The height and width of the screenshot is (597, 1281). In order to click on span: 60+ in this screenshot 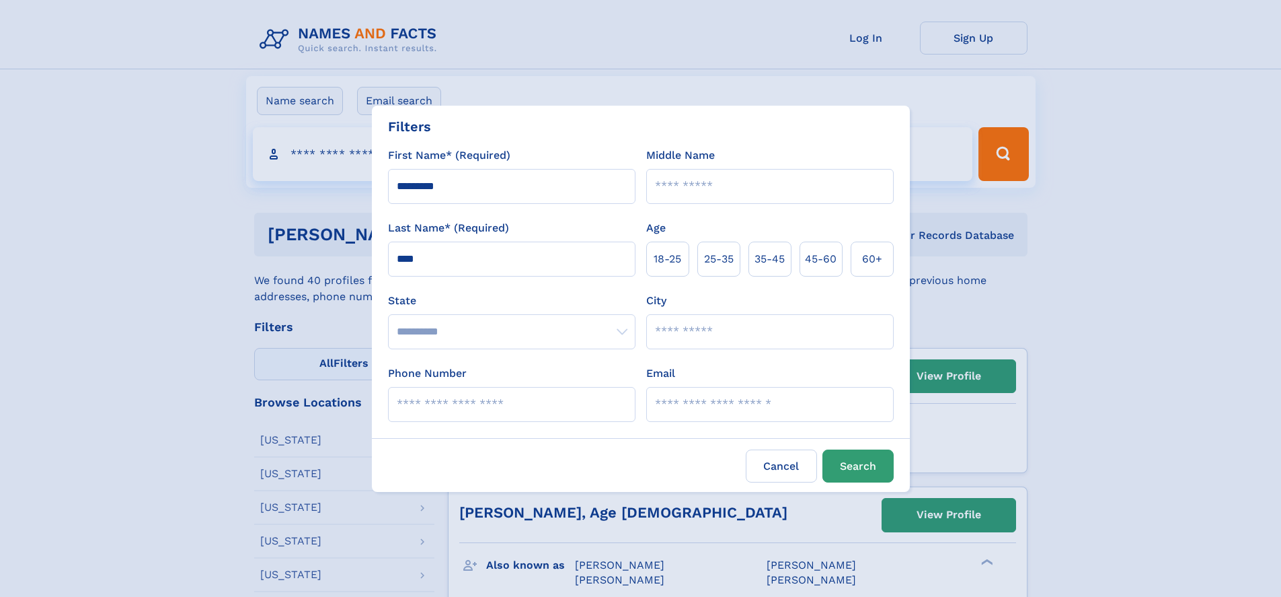, I will do `click(872, 259)`.